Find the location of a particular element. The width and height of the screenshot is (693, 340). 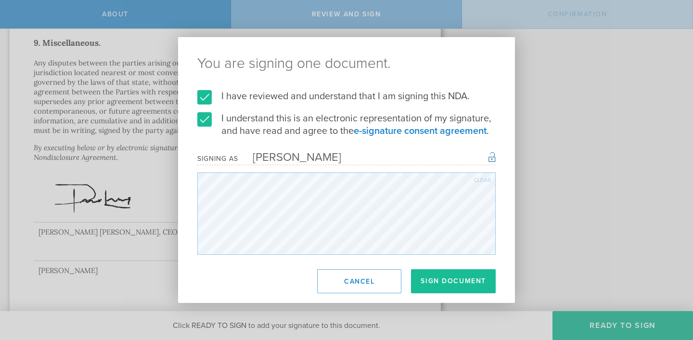

button: Sign Document is located at coordinates (453, 281).